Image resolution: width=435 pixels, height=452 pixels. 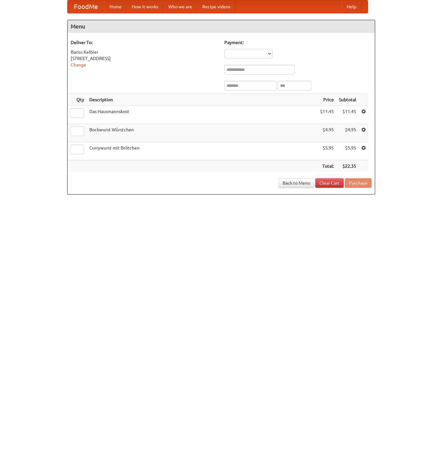 I want to click on a: Help, so click(x=351, y=7).